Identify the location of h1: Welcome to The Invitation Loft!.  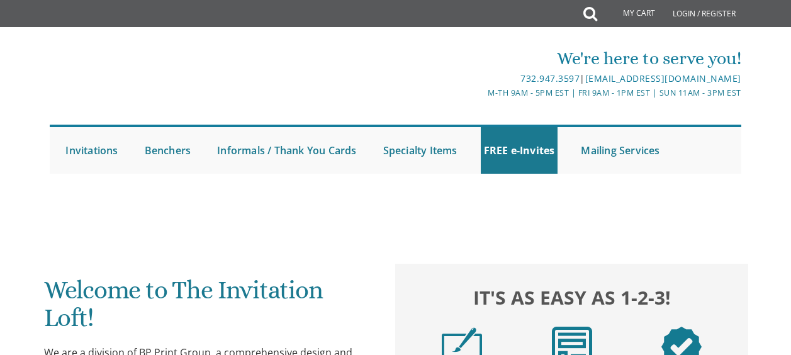
(209, 308).